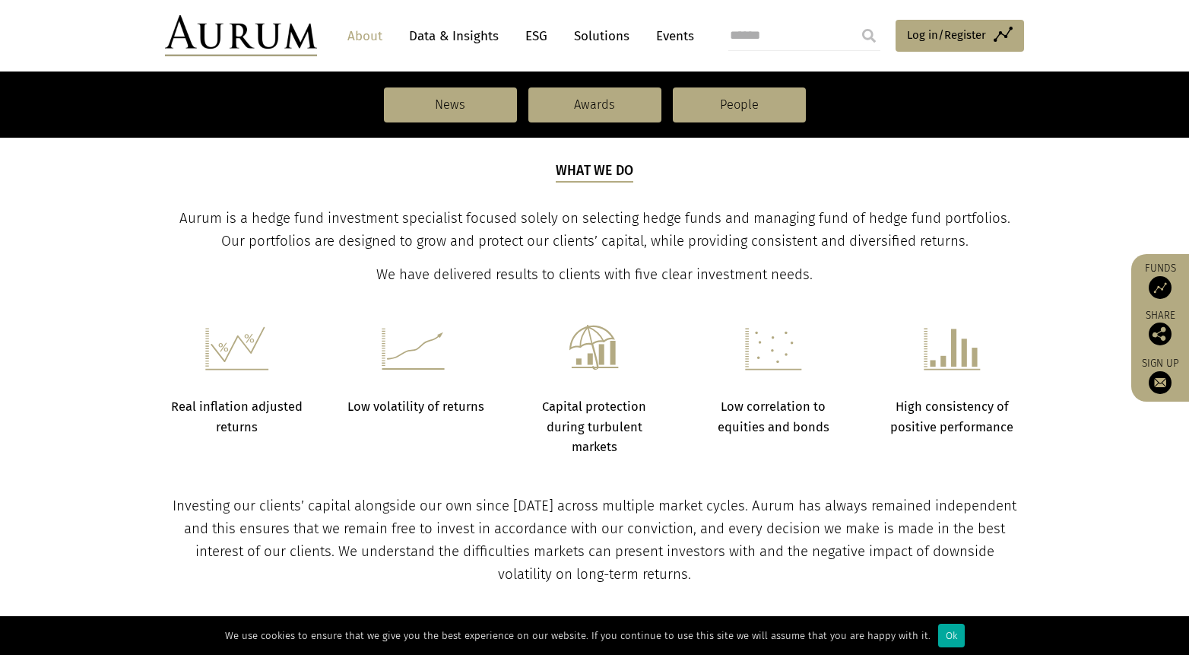  I want to click on strong: Real inflation adjusted returns, so click(236, 416).